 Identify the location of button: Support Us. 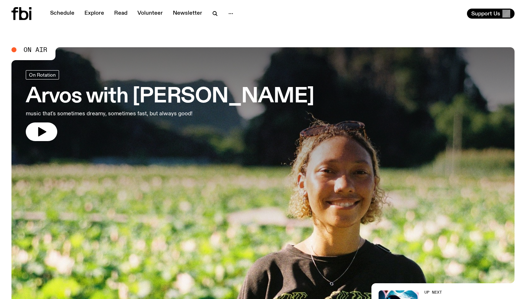
(490, 14).